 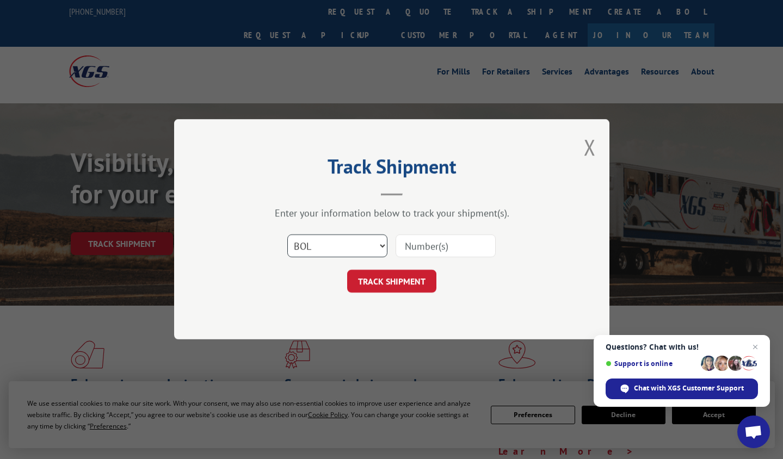 I want to click on span: Support is online, so click(x=651, y=363).